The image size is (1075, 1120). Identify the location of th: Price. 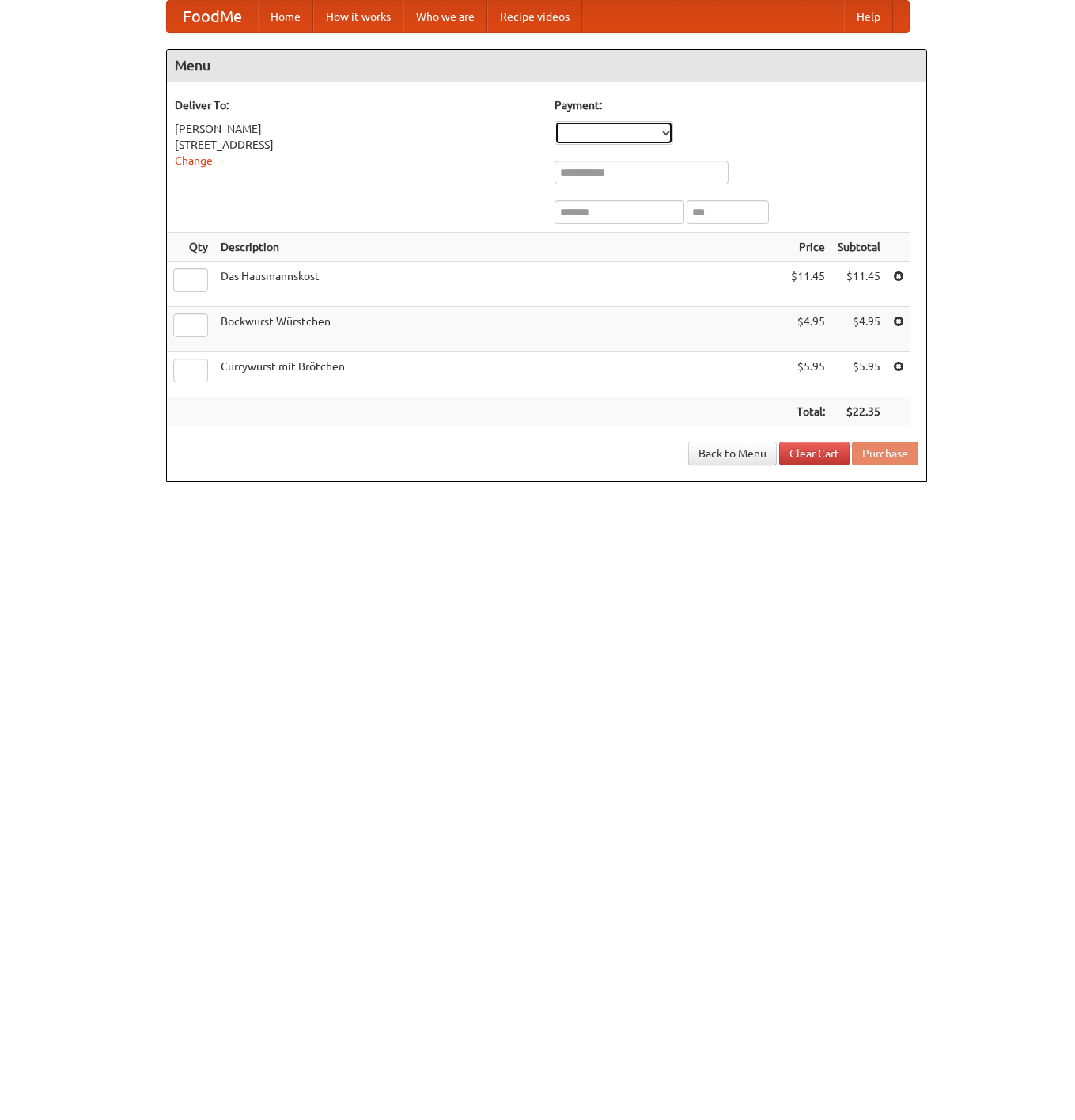
(808, 247).